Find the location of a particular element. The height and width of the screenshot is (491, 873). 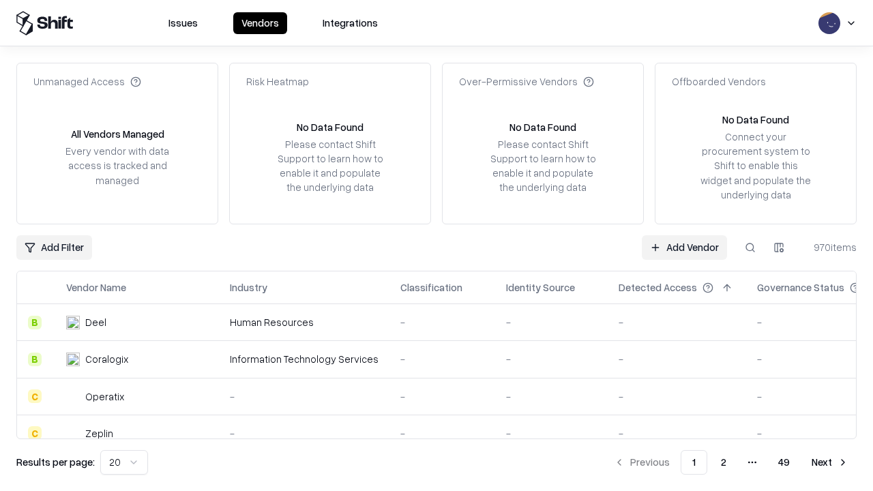

div: Information Technology Services is located at coordinates (304, 359).